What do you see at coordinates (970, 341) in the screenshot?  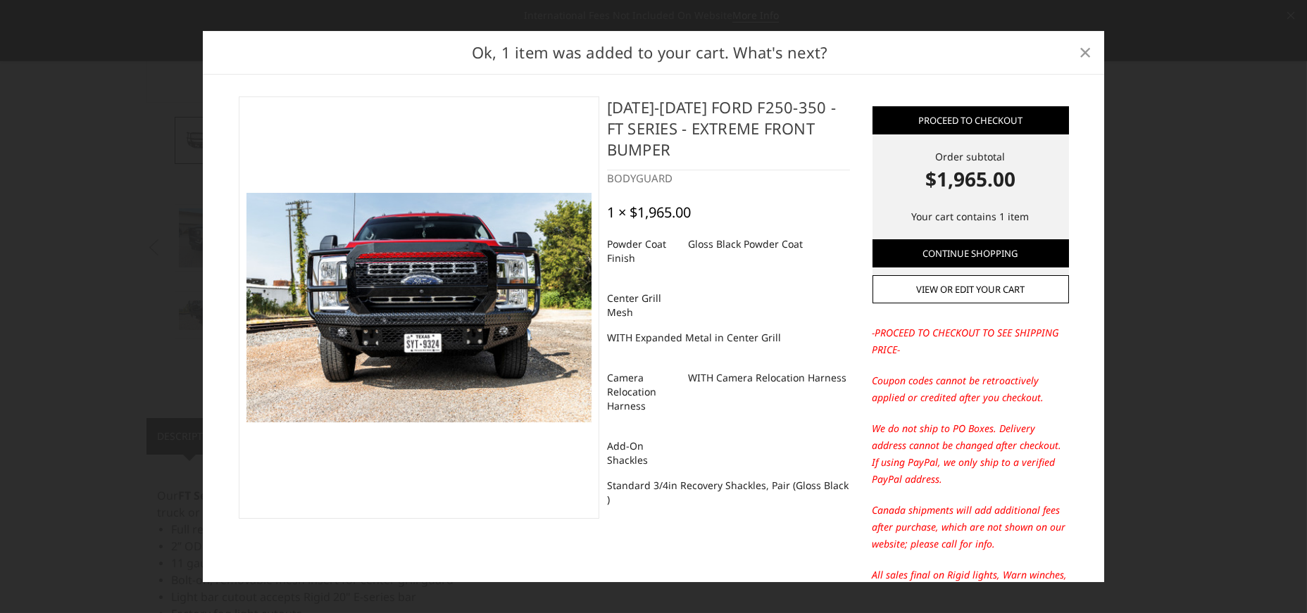 I see `p: -PROCEED TO CHECKOUT TO SEE SHIPPING PRICE-` at bounding box center [970, 341].